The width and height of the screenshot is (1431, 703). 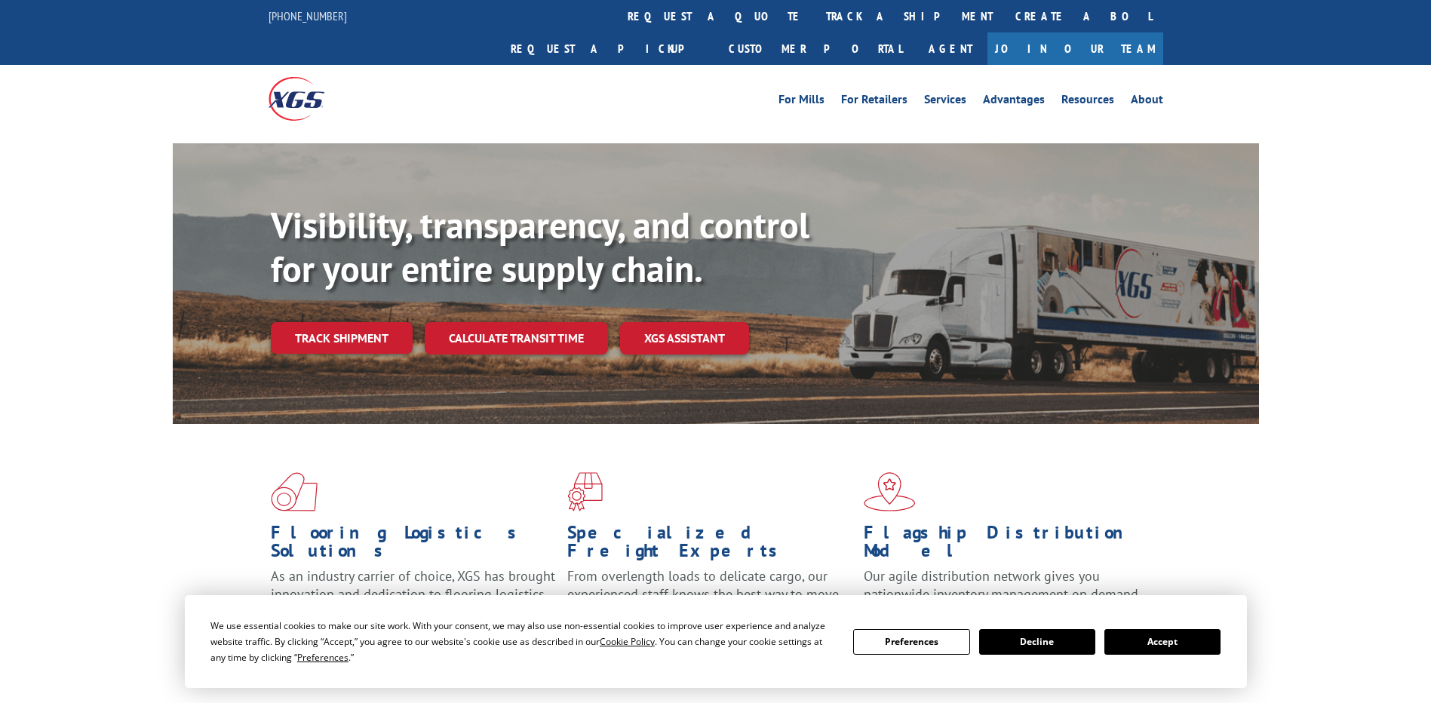 I want to click on b: Visibility, transparency, and control for your entire supply chain., so click(x=540, y=247).